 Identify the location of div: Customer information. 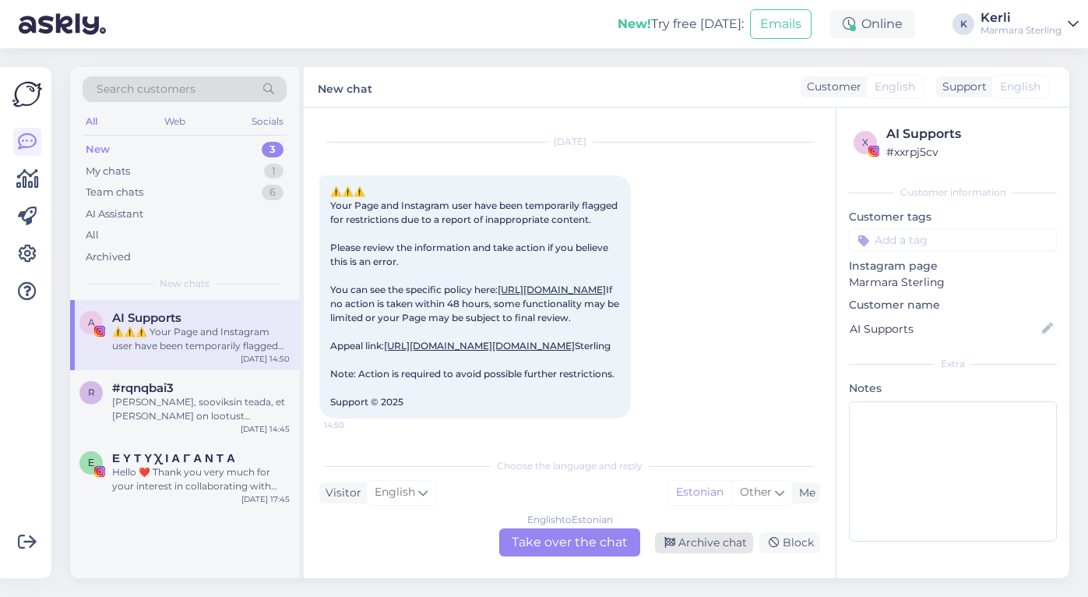
(953, 192).